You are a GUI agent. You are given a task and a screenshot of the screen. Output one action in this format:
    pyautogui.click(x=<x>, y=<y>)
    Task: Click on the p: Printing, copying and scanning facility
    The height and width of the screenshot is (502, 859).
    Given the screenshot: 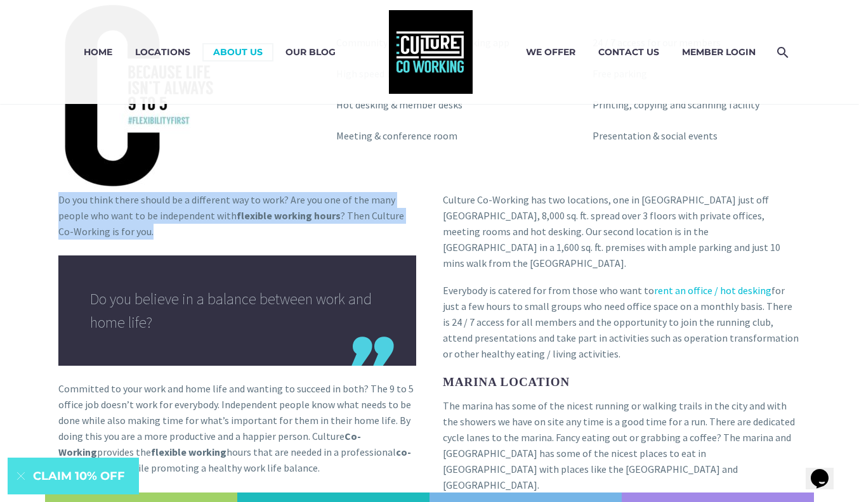 What is the action you would take?
    pyautogui.click(x=696, y=105)
    